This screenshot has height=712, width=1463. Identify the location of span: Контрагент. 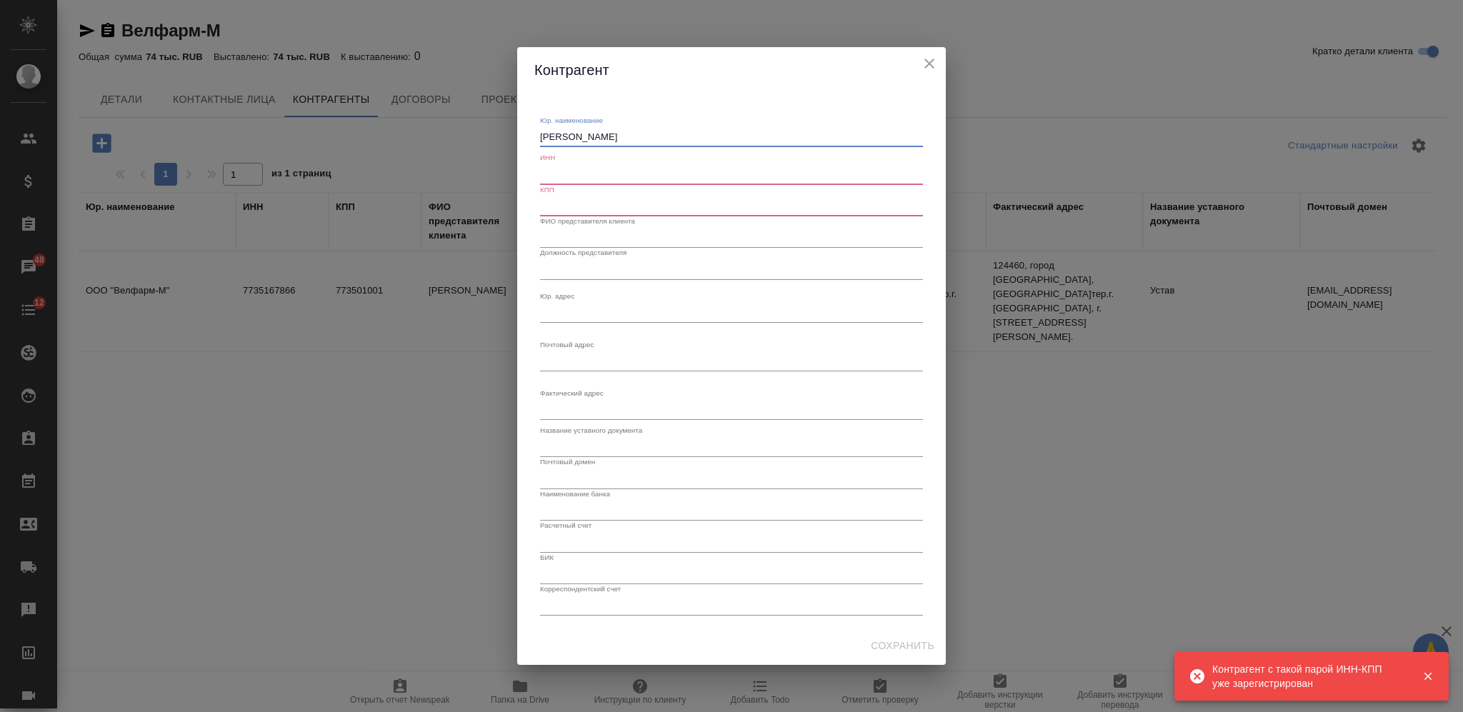
(572, 70).